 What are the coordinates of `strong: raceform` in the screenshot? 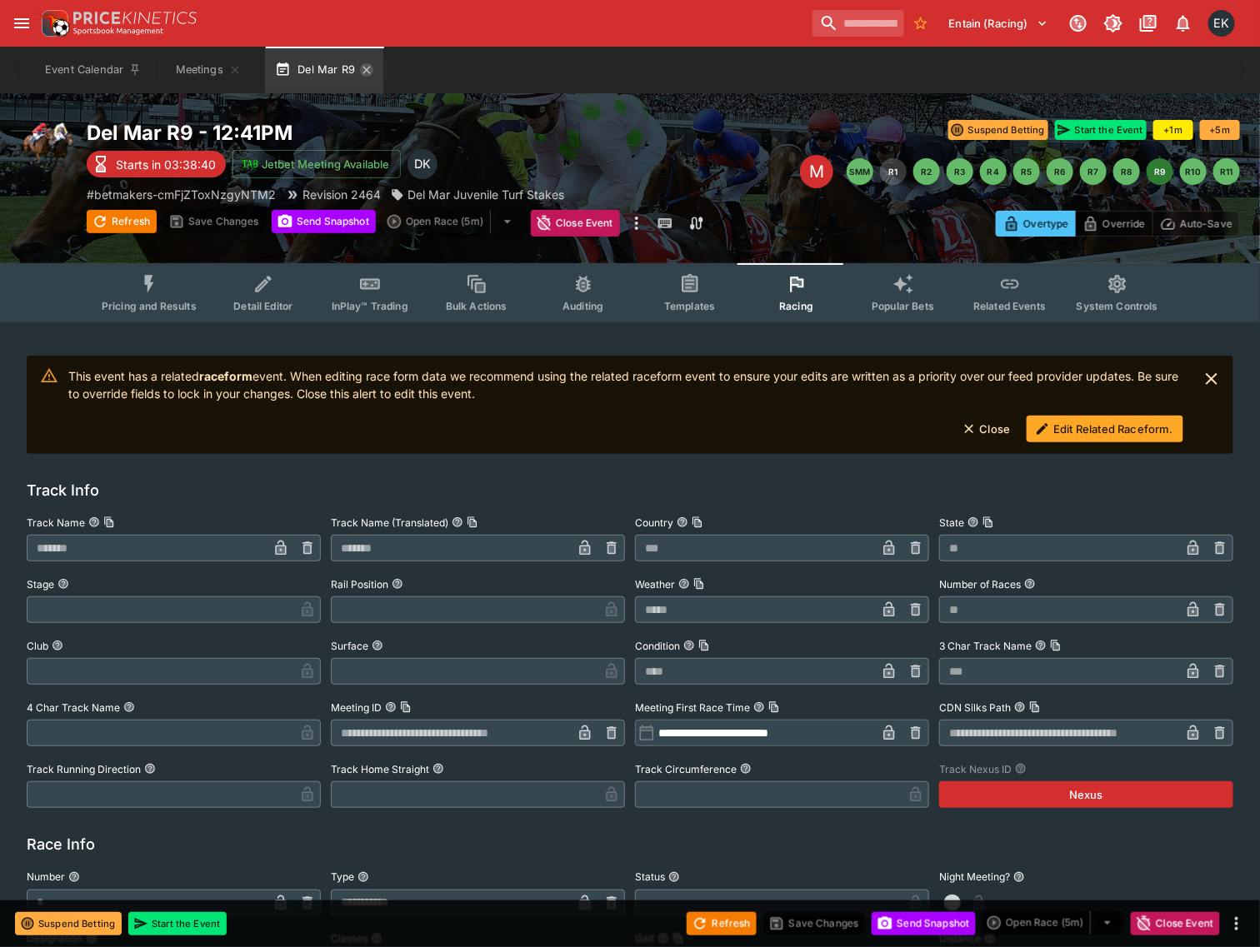 It's located at (226, 376).